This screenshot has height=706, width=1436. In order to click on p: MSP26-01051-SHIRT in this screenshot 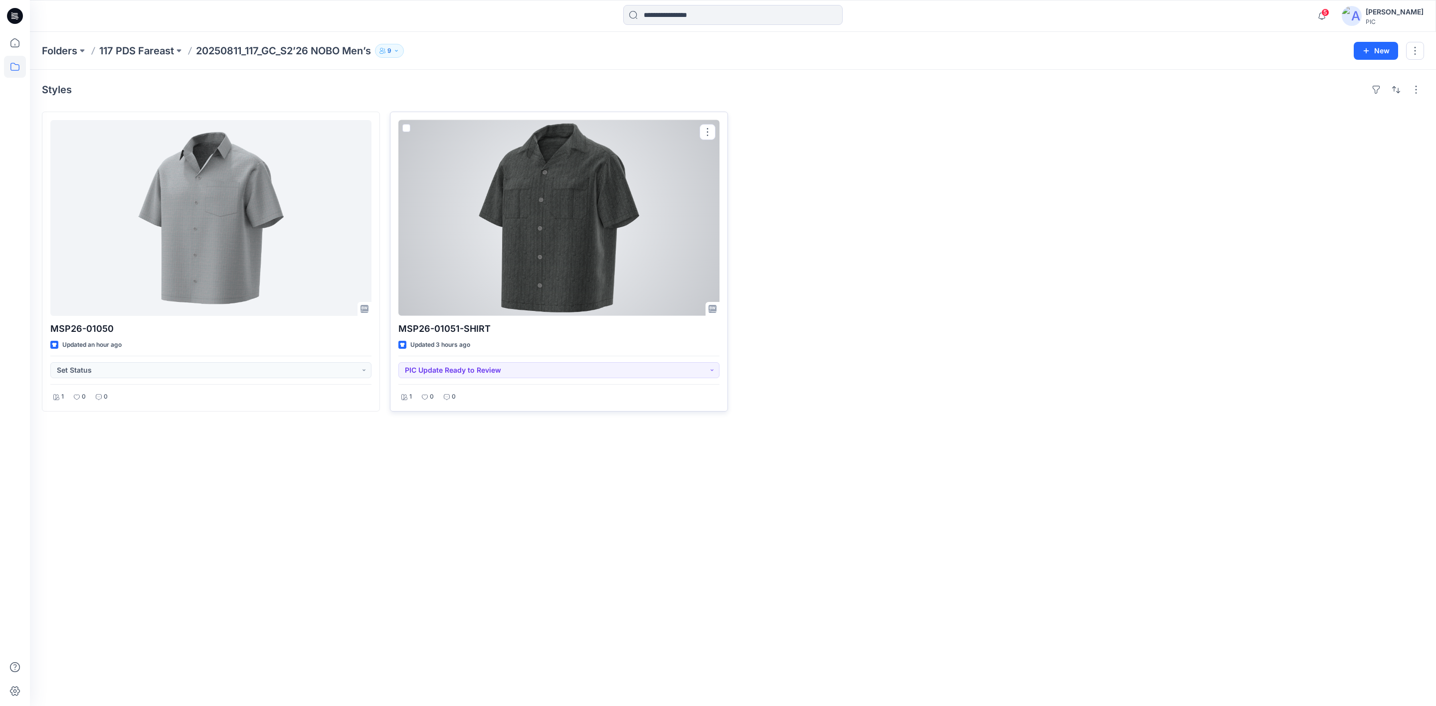, I will do `click(559, 329)`.